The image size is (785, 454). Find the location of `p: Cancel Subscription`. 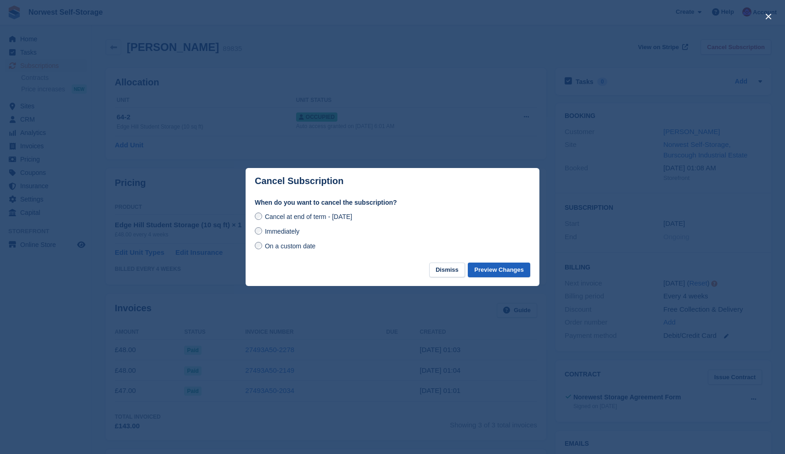

p: Cancel Subscription is located at coordinates (299, 181).